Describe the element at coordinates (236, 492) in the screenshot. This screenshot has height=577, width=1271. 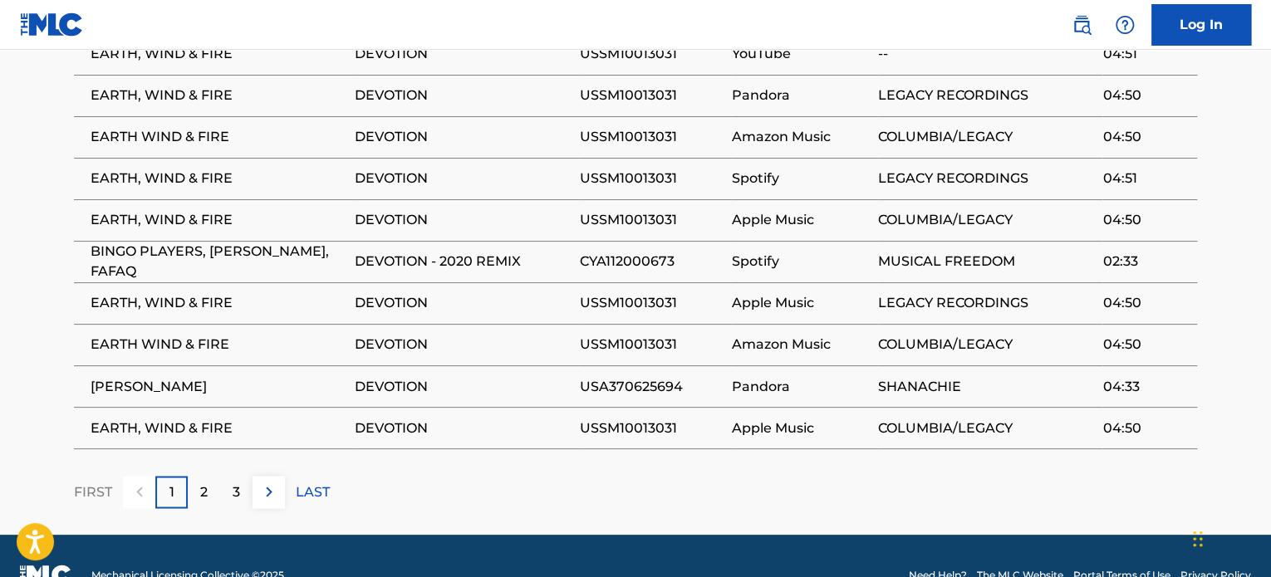
I see `p: 3` at that location.